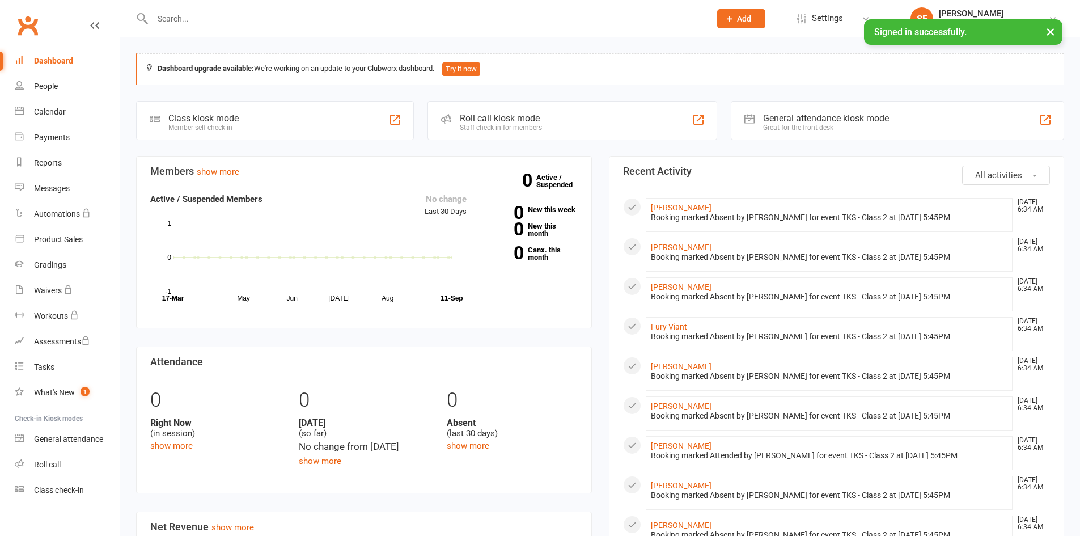 The height and width of the screenshot is (536, 1080). Describe the element at coordinates (67, 214) in the screenshot. I see `a: Automations` at that location.